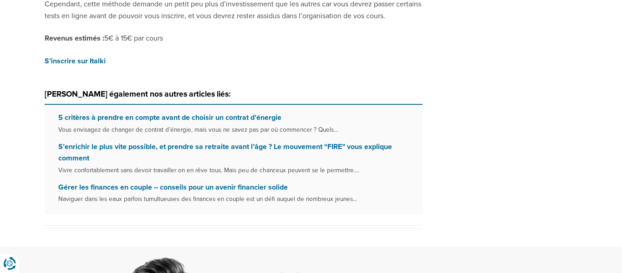 The image size is (622, 273). Describe the element at coordinates (75, 61) in the screenshot. I see `a: S’inscrire sur Italki` at that location.